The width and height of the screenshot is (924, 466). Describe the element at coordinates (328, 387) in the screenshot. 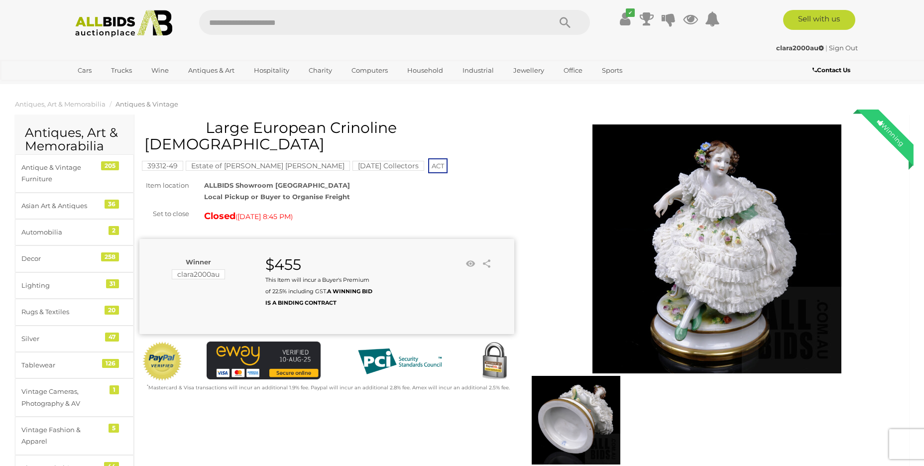

I see `small: Mastercard & Visa transactions will incur an additional 1.9% fee. Paypal will incur an additional...` at that location.